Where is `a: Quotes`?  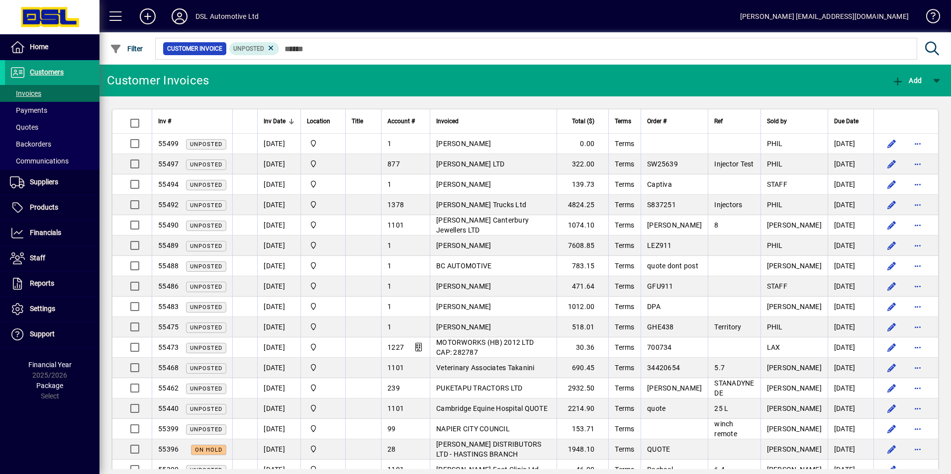 a: Quotes is located at coordinates (52, 127).